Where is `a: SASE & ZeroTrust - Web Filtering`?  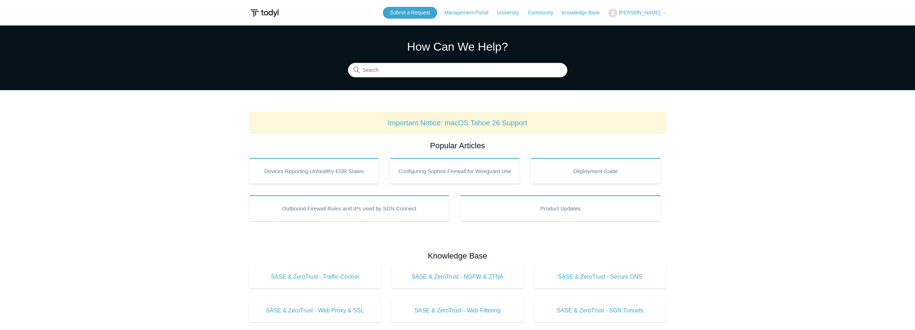
a: SASE & ZeroTrust - Web Filtering is located at coordinates (457, 311).